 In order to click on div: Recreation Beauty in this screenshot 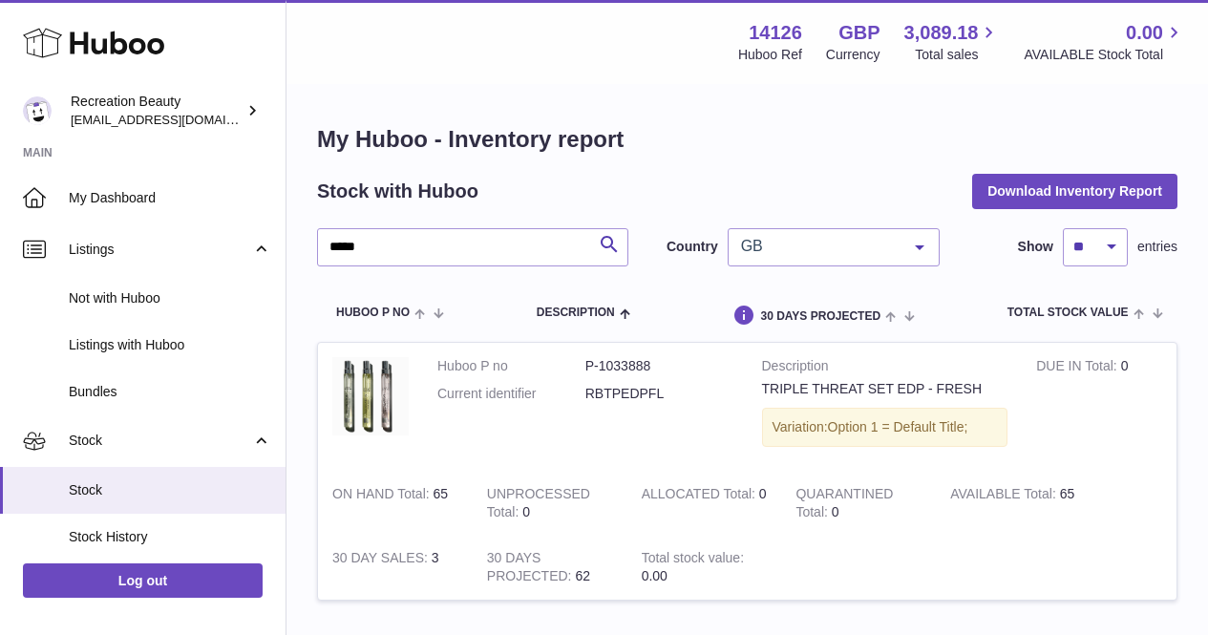, I will do `click(157, 111)`.